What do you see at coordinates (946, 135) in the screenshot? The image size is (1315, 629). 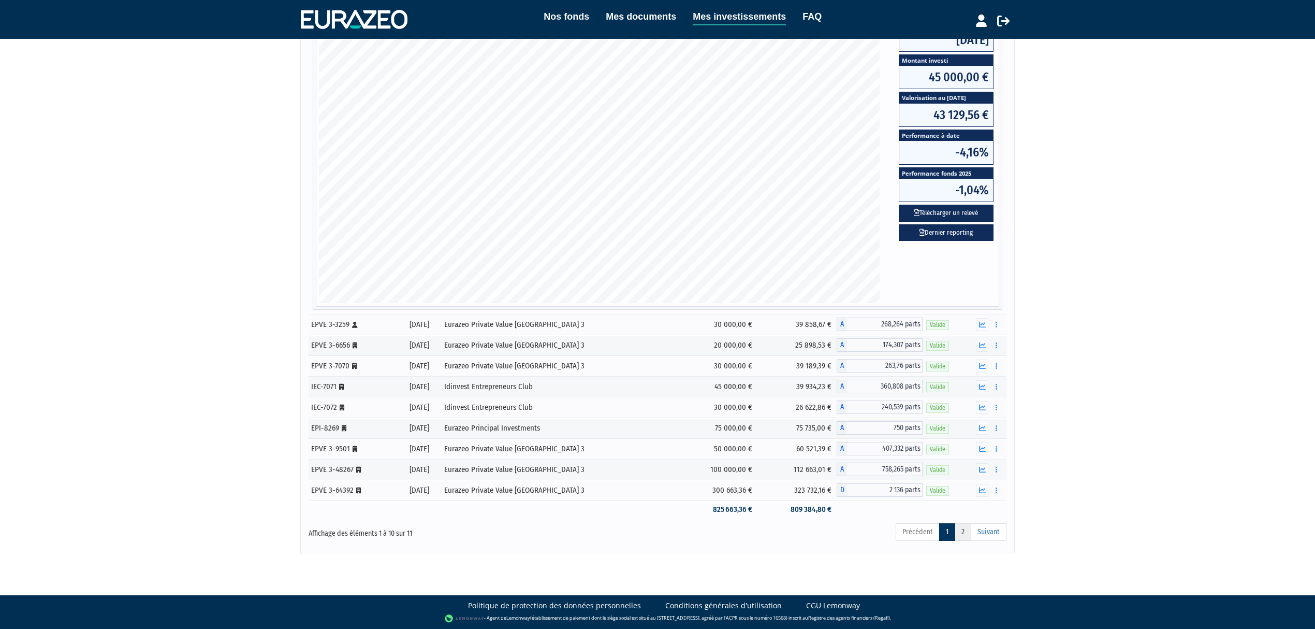 I see `span: Performance à date` at bounding box center [946, 135].